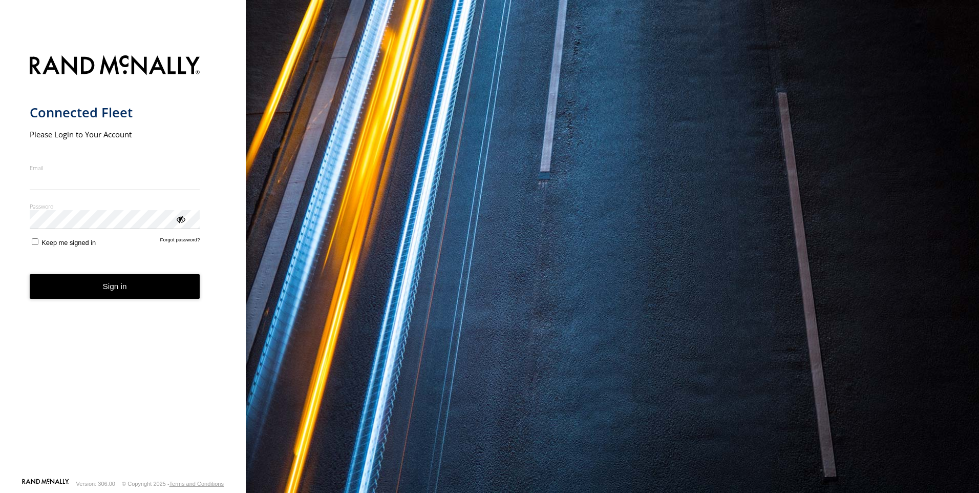 The width and height of the screenshot is (979, 493). Describe the element at coordinates (115, 286) in the screenshot. I see `button: Sign in` at that location.